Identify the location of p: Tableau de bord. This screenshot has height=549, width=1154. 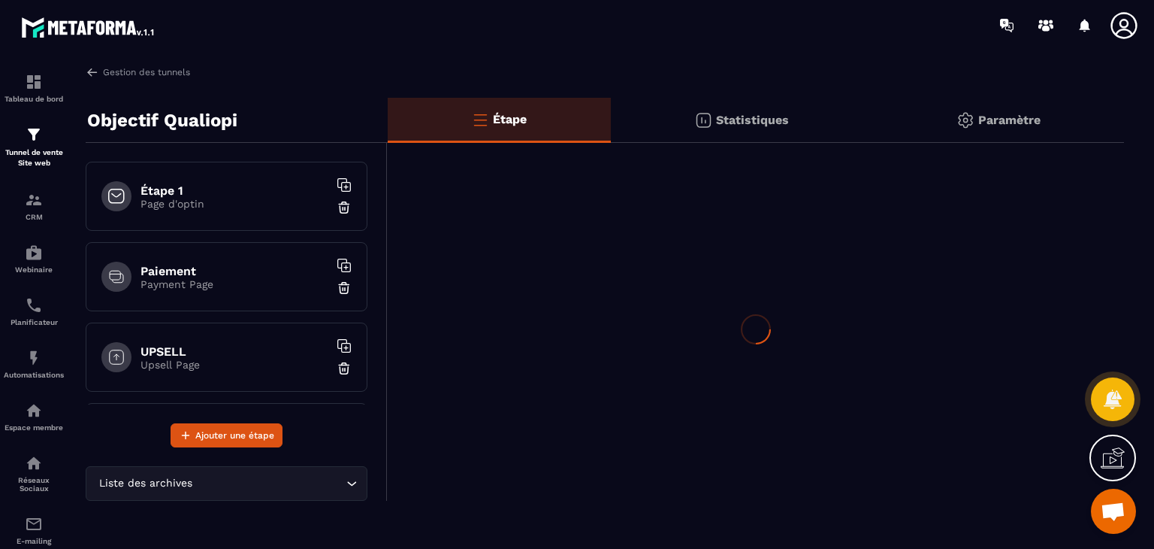
(34, 98).